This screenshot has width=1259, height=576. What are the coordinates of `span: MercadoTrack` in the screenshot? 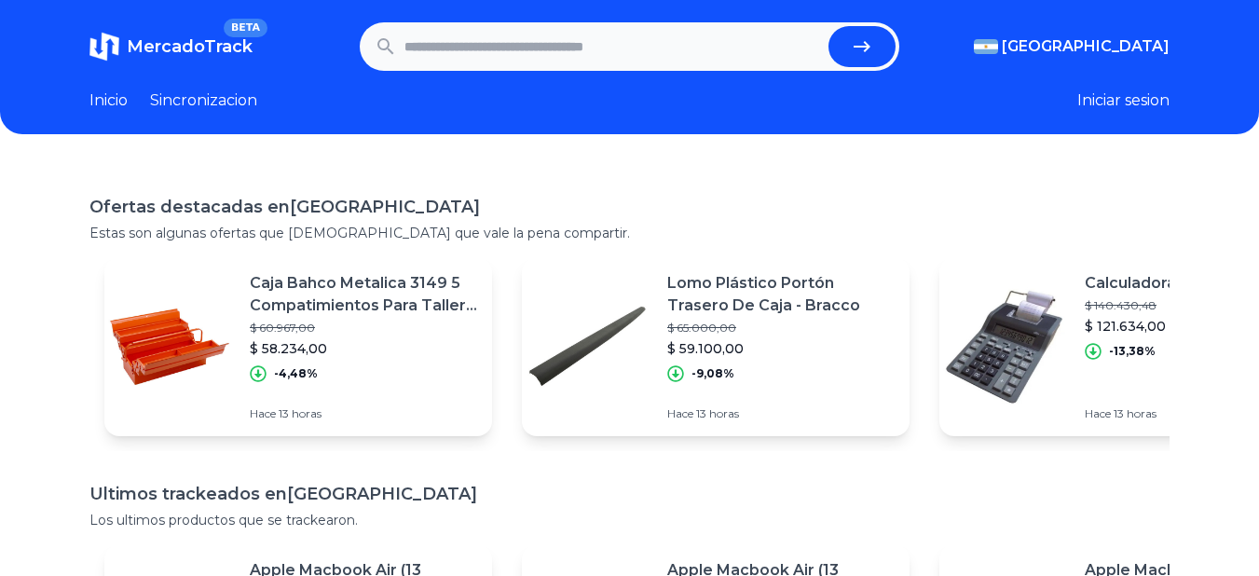 It's located at (189, 47).